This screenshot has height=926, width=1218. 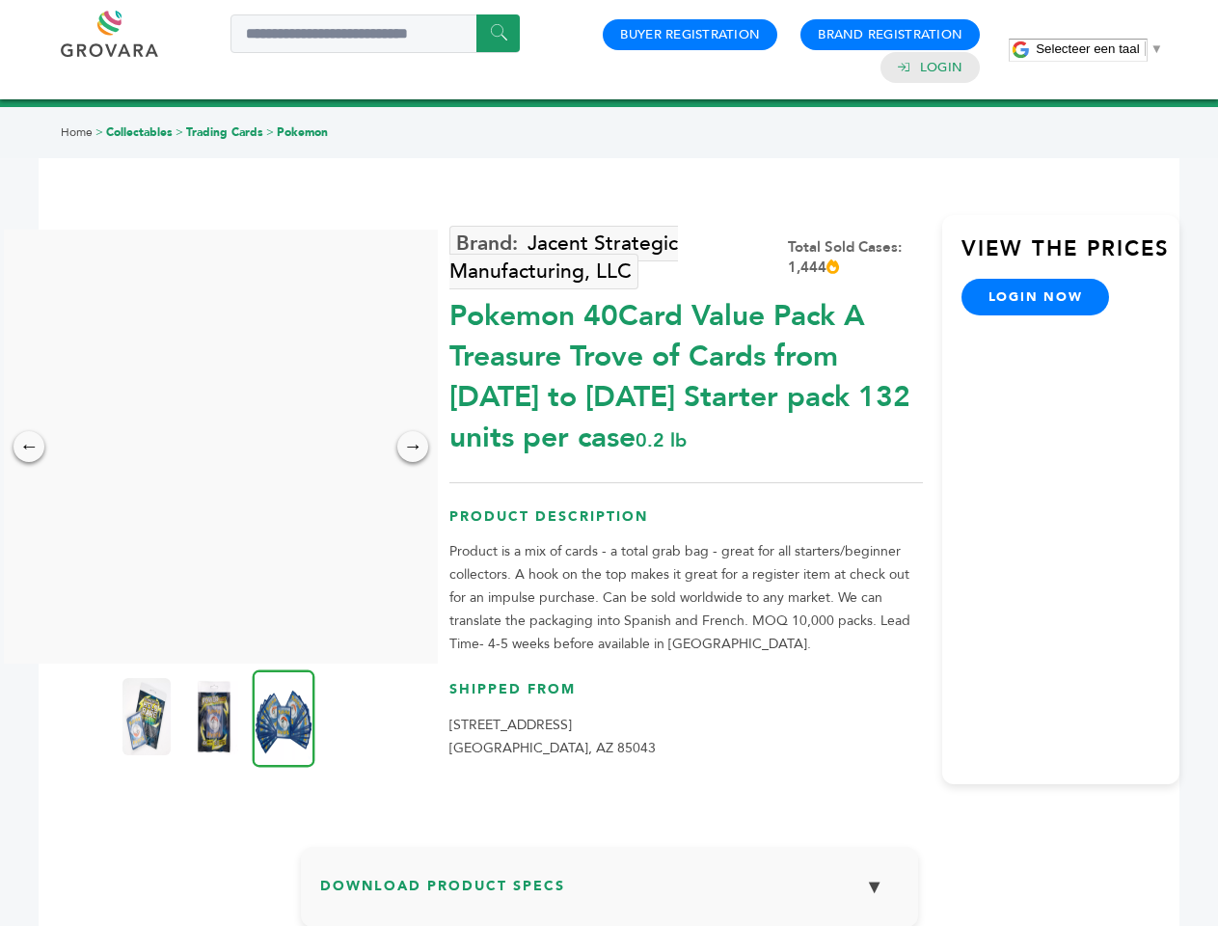 What do you see at coordinates (609, 894) in the screenshot?
I see `h3: Download Product Specs` at bounding box center [609, 894].